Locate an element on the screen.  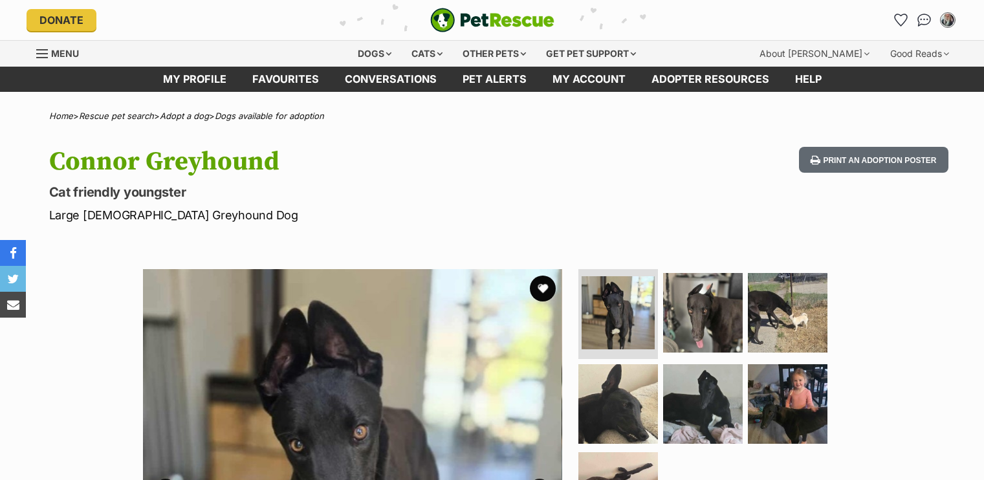
button: Print an adoption poster is located at coordinates (874, 160).